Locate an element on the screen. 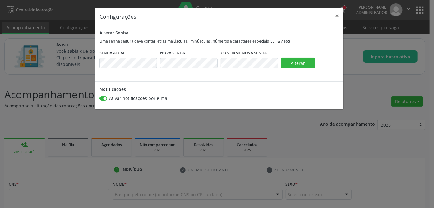  label: Notificações is located at coordinates (112, 89).